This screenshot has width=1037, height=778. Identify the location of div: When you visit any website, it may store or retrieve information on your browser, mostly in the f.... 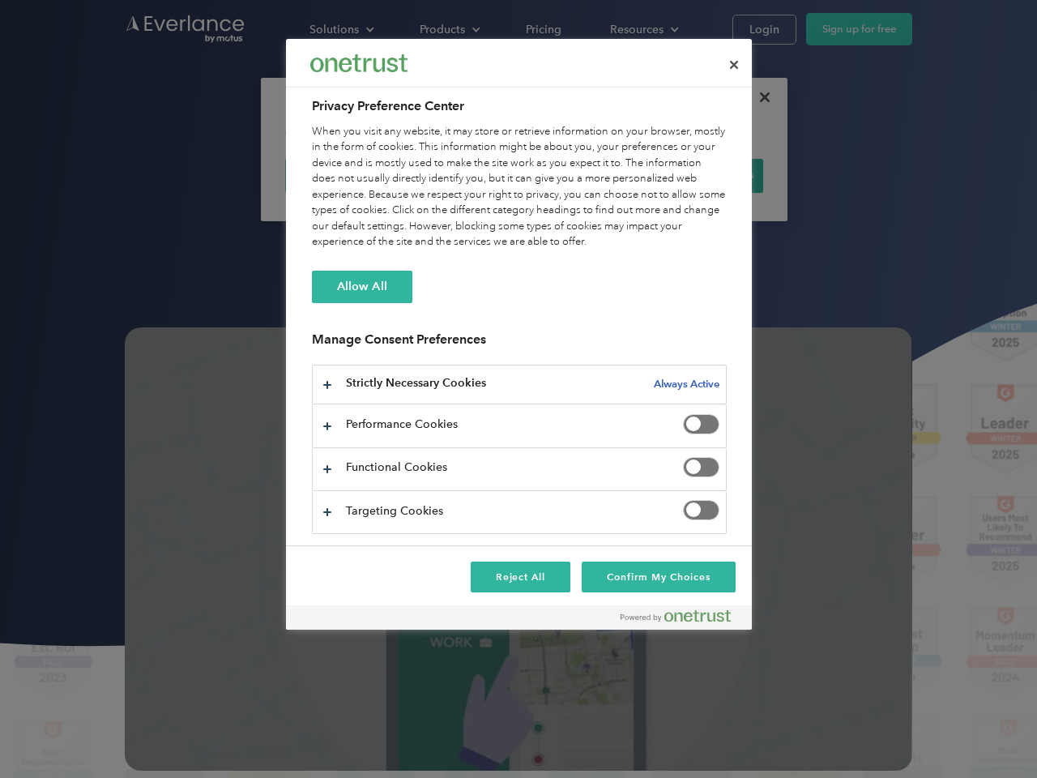
(519, 187).